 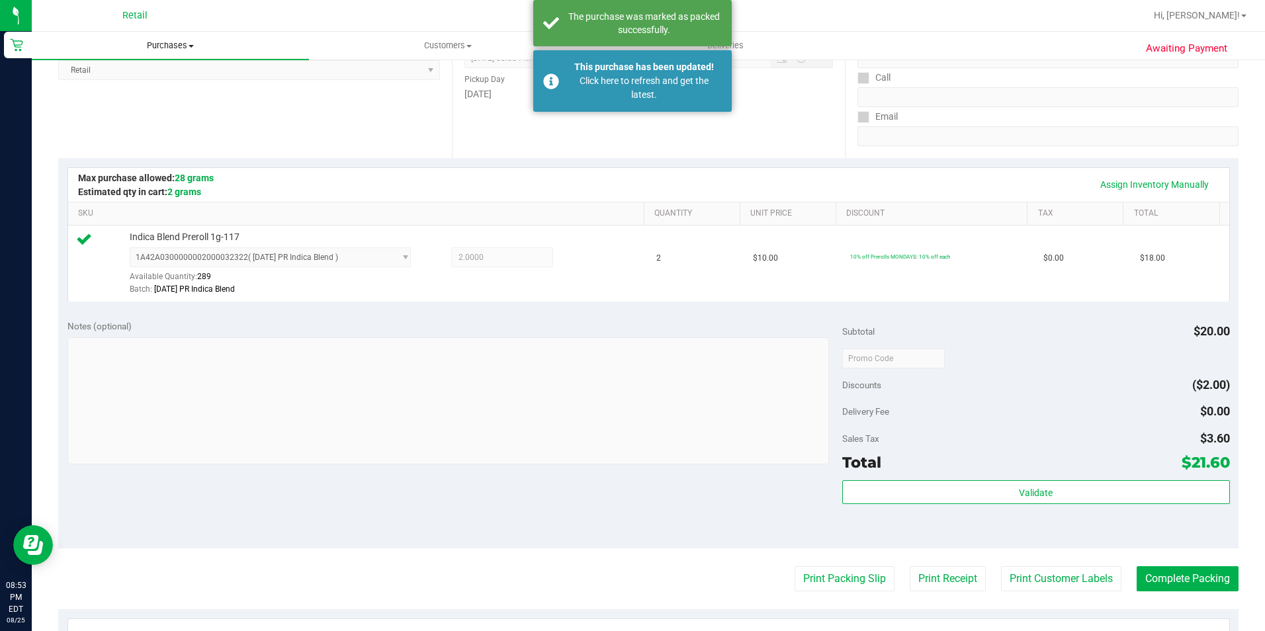 What do you see at coordinates (644, 23) in the screenshot?
I see `div: The purchase was marked as packed successfully.` at bounding box center [644, 23].